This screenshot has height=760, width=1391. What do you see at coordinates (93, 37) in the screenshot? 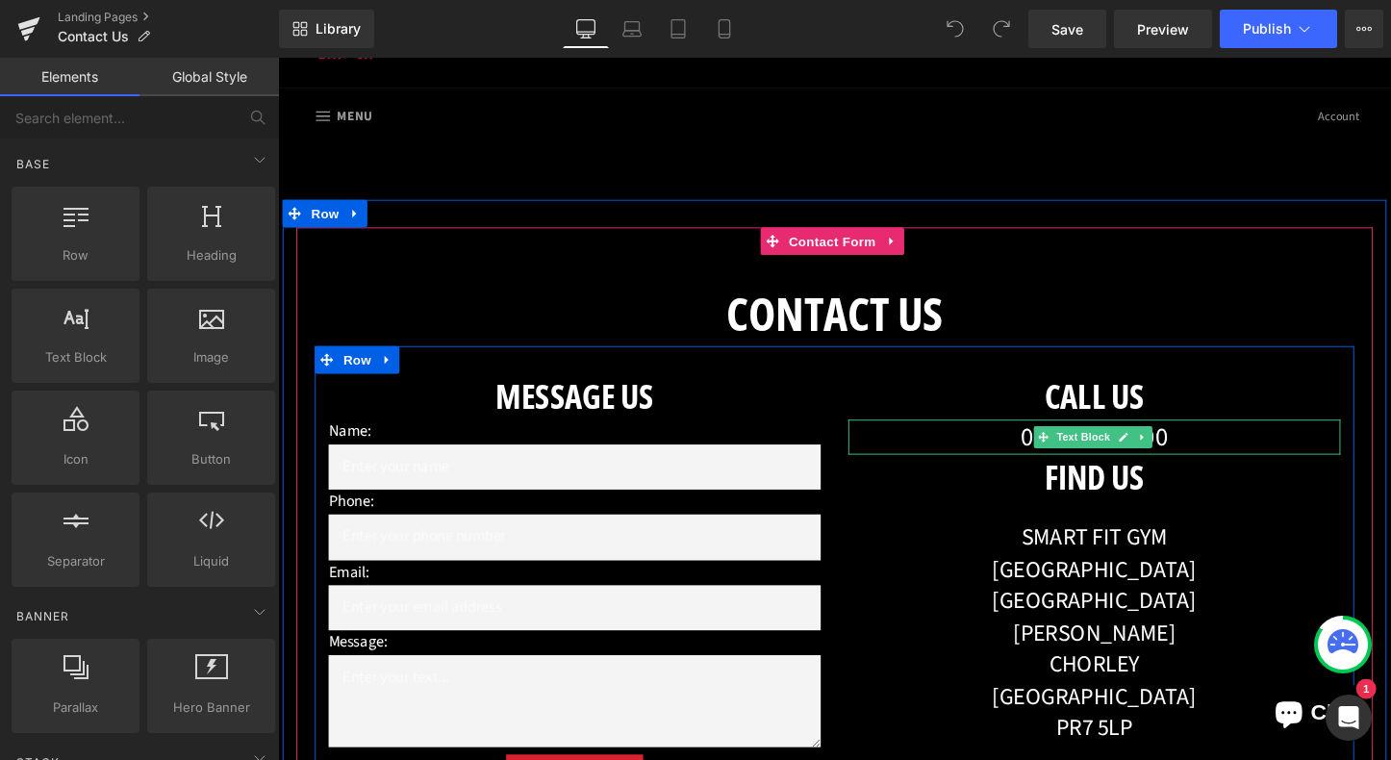
I see `span: Contact Us` at bounding box center [93, 37].